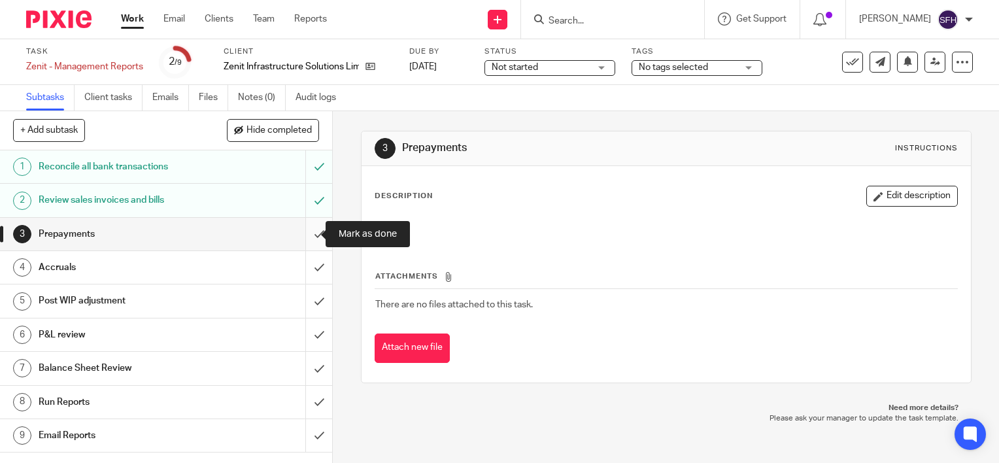  I want to click on div: 9, so click(22, 435).